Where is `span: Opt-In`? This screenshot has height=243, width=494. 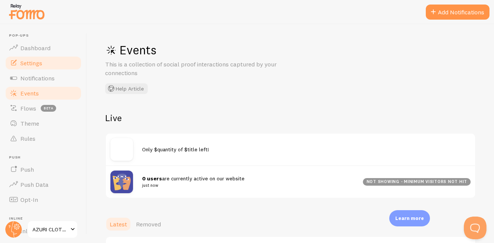 span: Opt-In is located at coordinates (29, 200).